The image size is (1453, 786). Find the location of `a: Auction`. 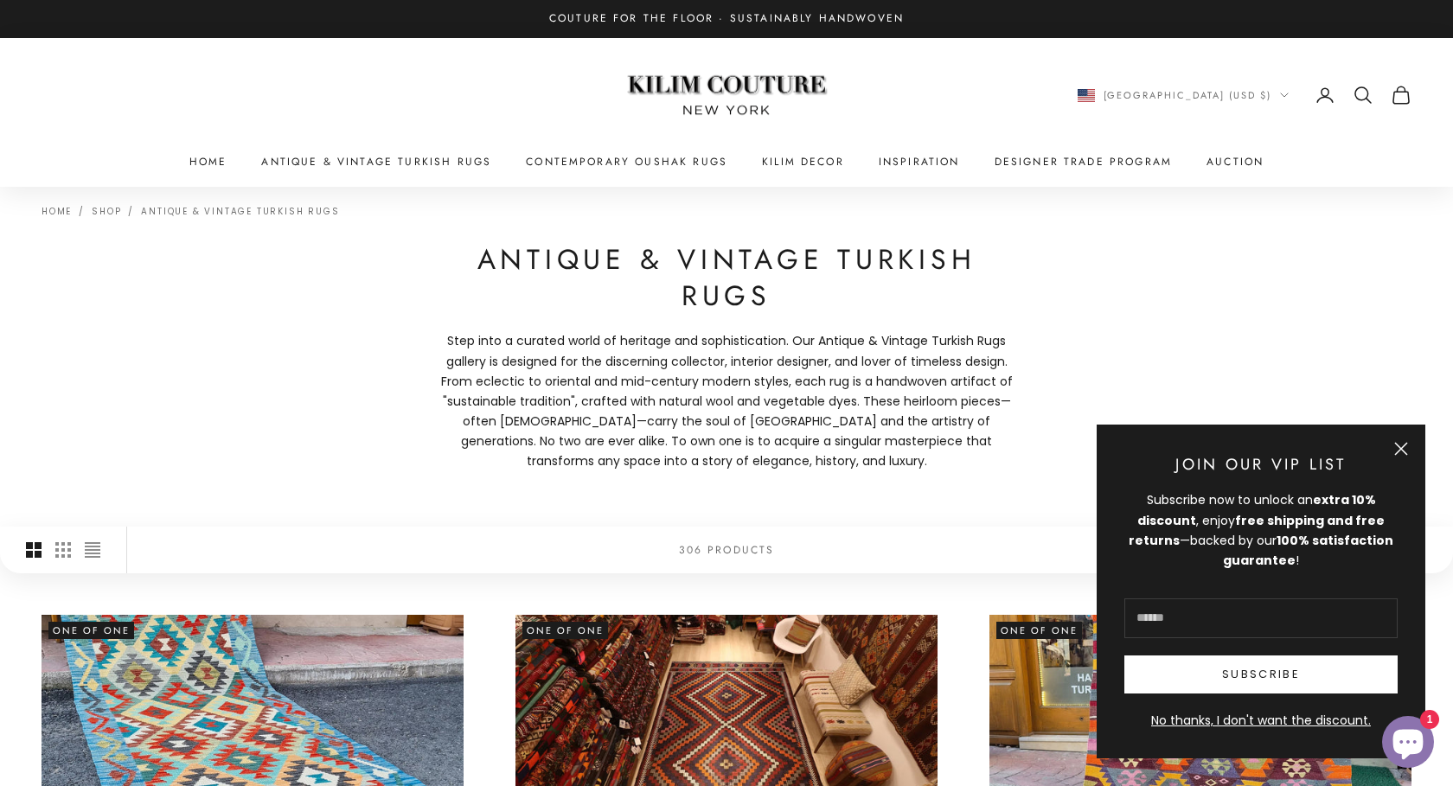

a: Auction is located at coordinates (1235, 162).